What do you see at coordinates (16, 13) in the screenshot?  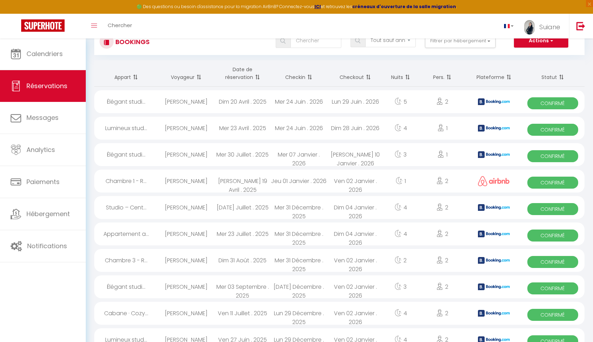 I see `button: Ouvrir le widget de chat LiveChat` at bounding box center [16, 13].